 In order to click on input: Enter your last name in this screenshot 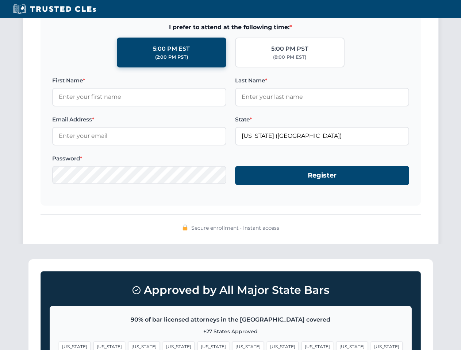, I will do `click(322, 97)`.